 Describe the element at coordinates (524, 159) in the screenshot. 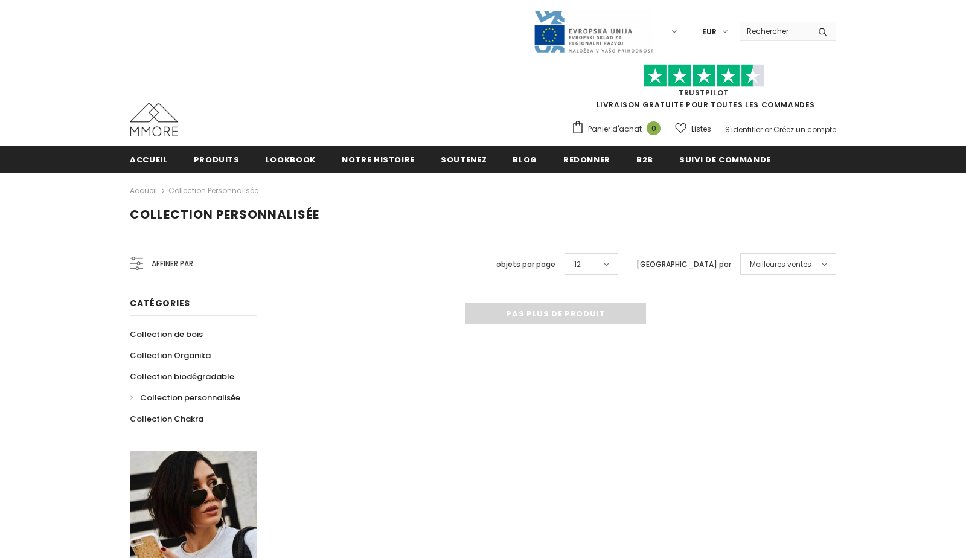

I see `a: Blog` at that location.